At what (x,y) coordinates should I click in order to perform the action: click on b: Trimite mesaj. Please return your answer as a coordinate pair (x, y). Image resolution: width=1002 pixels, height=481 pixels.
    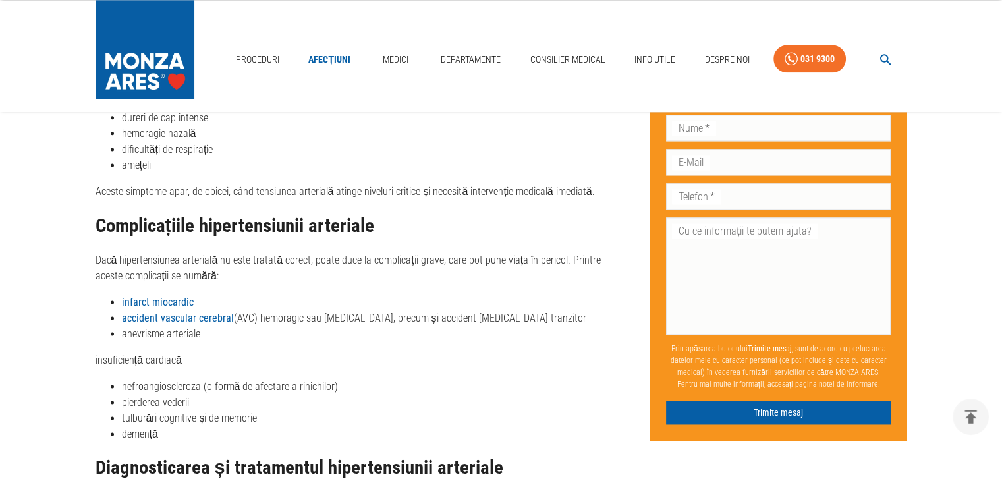
    Looking at the image, I should click on (769, 348).